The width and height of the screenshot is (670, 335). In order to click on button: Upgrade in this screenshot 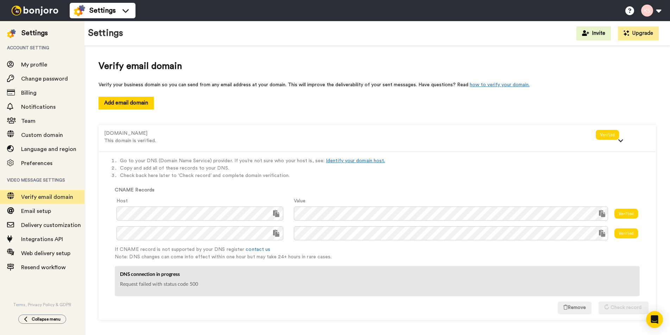, I will do `click(638, 33)`.